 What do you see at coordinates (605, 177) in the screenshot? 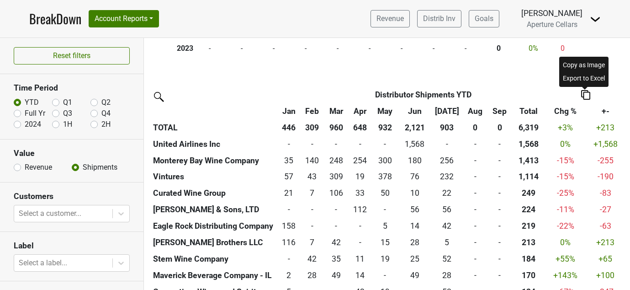
I see `td: -190` at bounding box center [605, 177].